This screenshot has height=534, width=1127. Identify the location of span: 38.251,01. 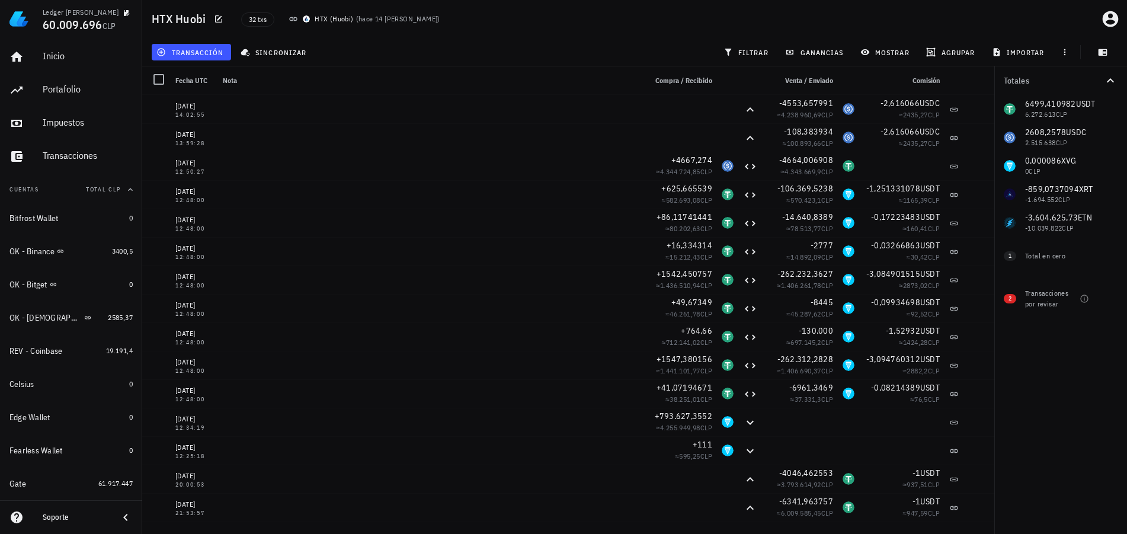
(685, 399).